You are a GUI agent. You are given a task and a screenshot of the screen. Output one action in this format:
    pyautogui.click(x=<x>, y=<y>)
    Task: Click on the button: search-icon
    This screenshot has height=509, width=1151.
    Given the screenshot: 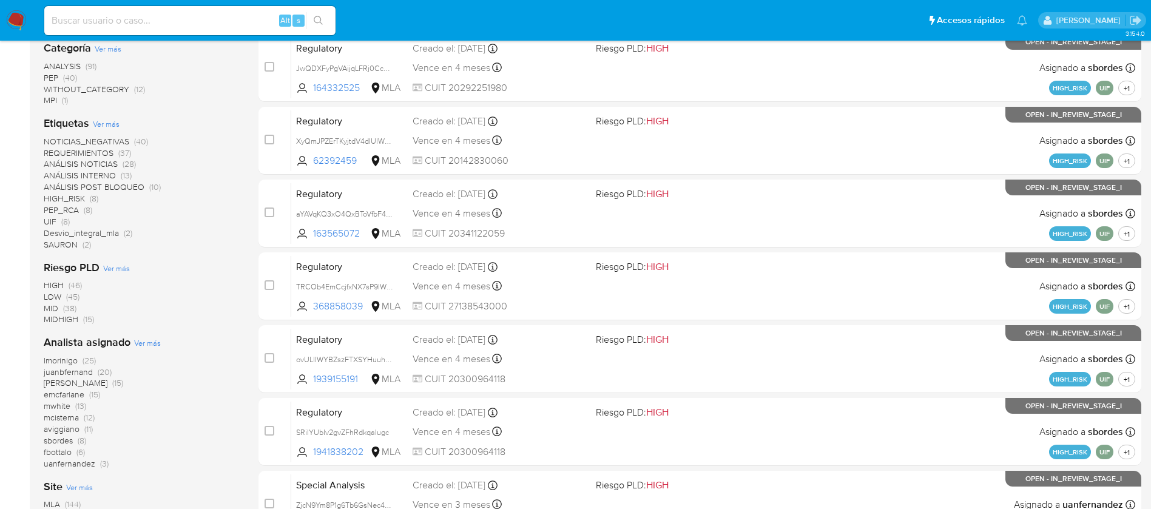 What is the action you would take?
    pyautogui.click(x=318, y=21)
    